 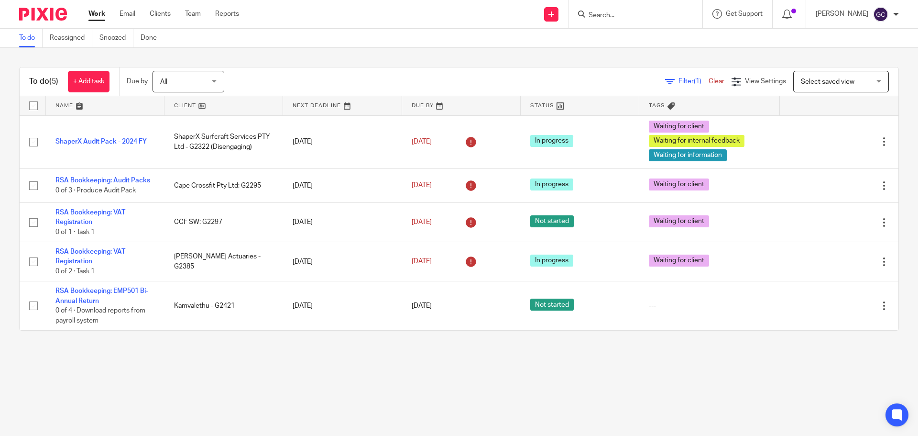 I want to click on span: 0 of 3 · Produce Audit Pack, so click(x=96, y=190).